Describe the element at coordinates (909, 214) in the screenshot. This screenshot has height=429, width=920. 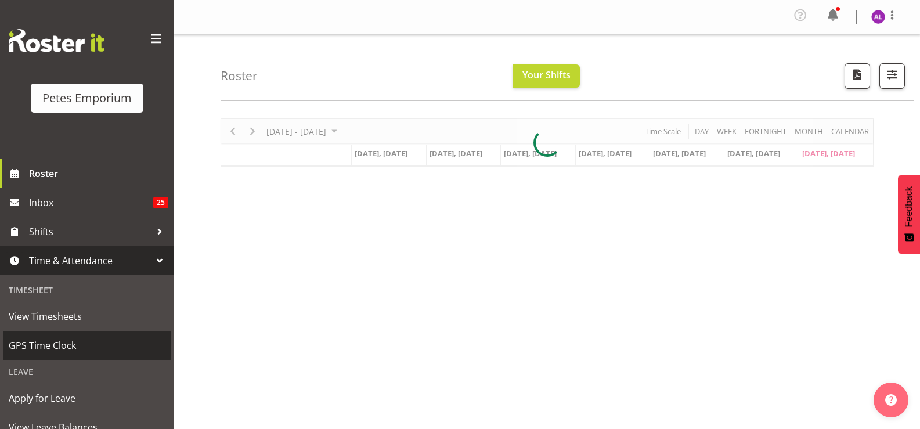
I see `button: Feedback - Show survey` at that location.